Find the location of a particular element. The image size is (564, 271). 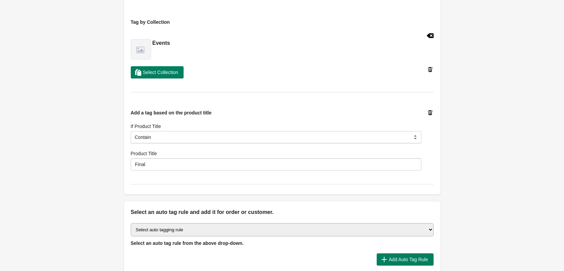

input: xyz is located at coordinates (276, 164).